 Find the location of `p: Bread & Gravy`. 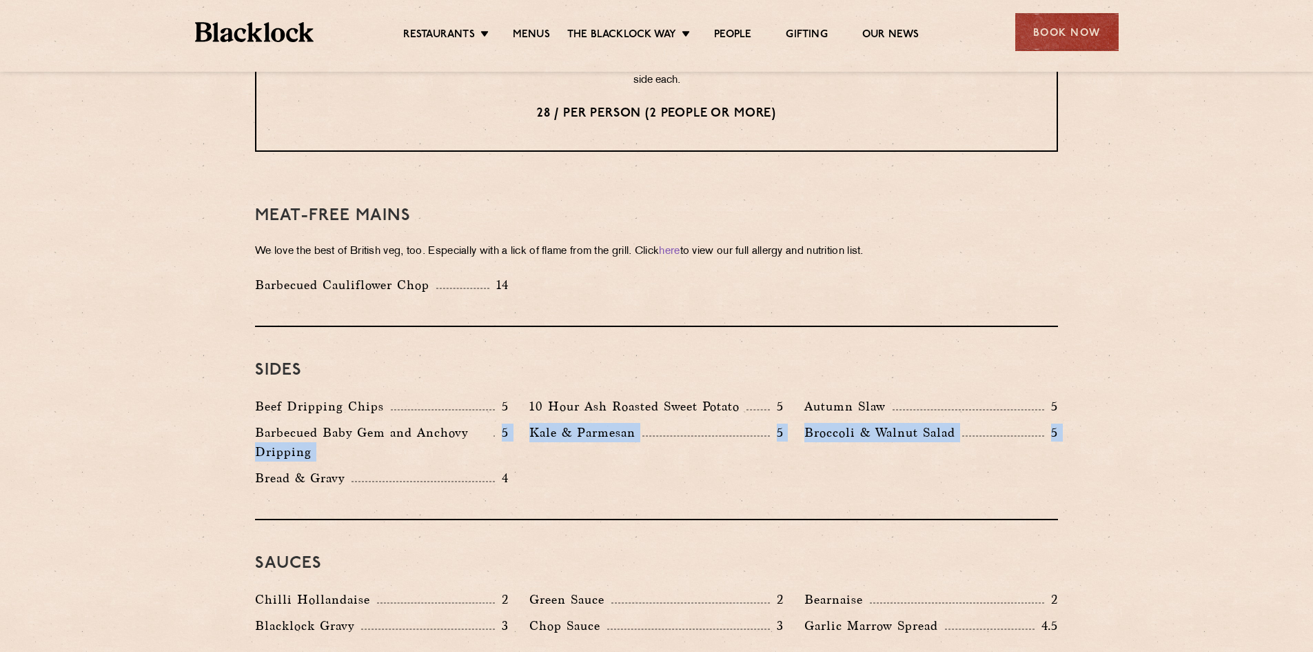

p: Bread & Gravy is located at coordinates (303, 478).